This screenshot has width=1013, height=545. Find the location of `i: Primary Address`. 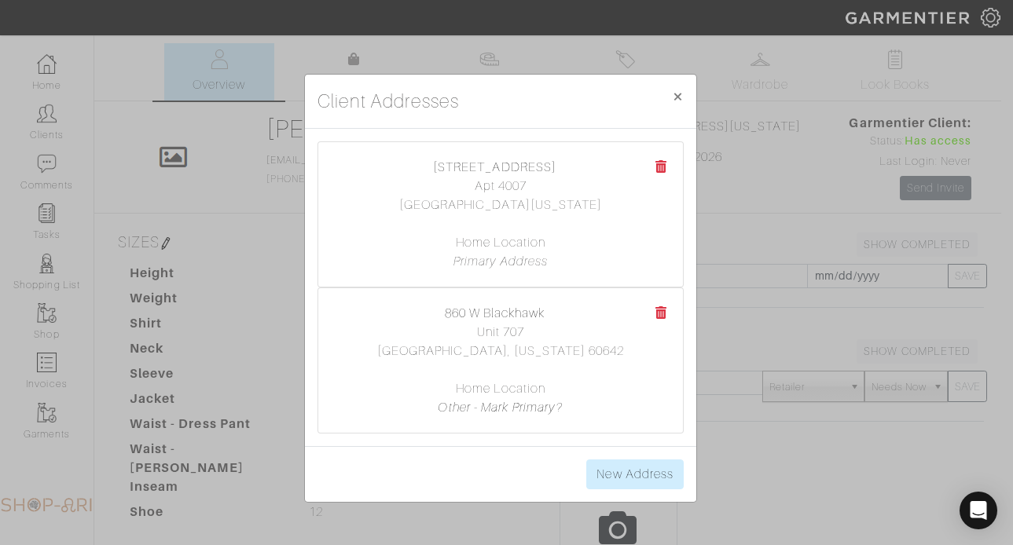

i: Primary Address is located at coordinates (500, 262).